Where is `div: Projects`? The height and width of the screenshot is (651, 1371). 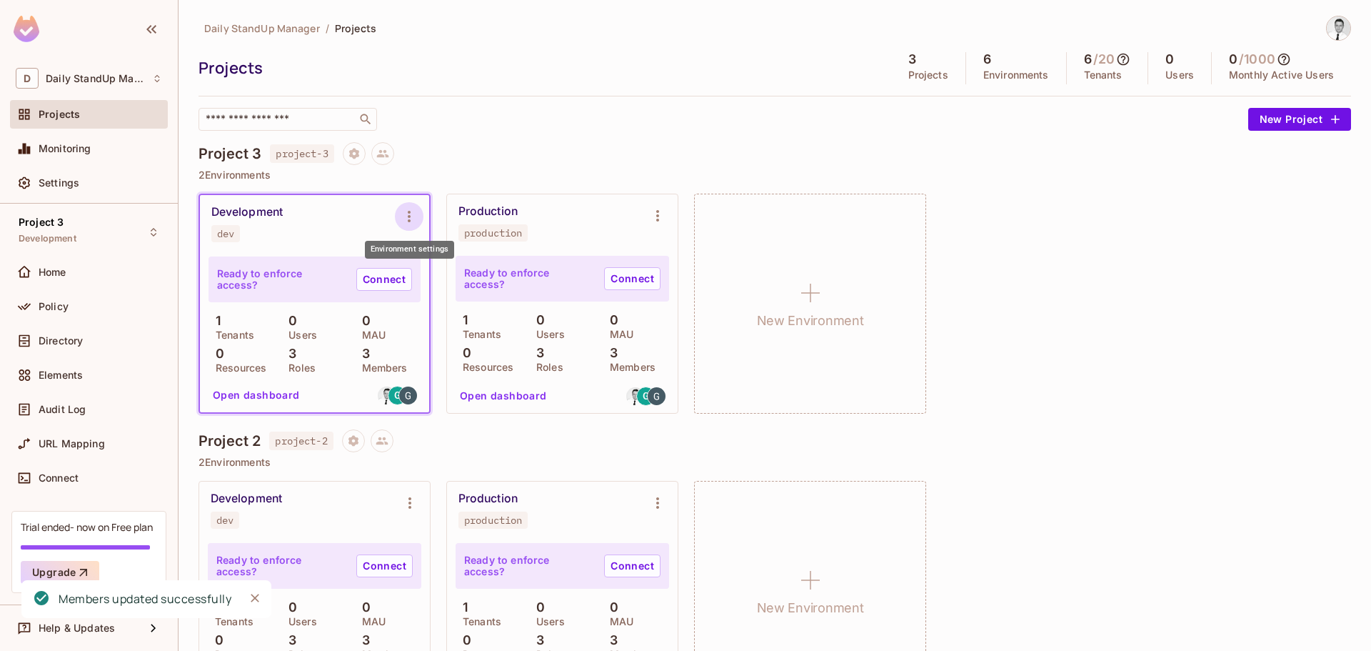 div: Projects is located at coordinates (541, 68).